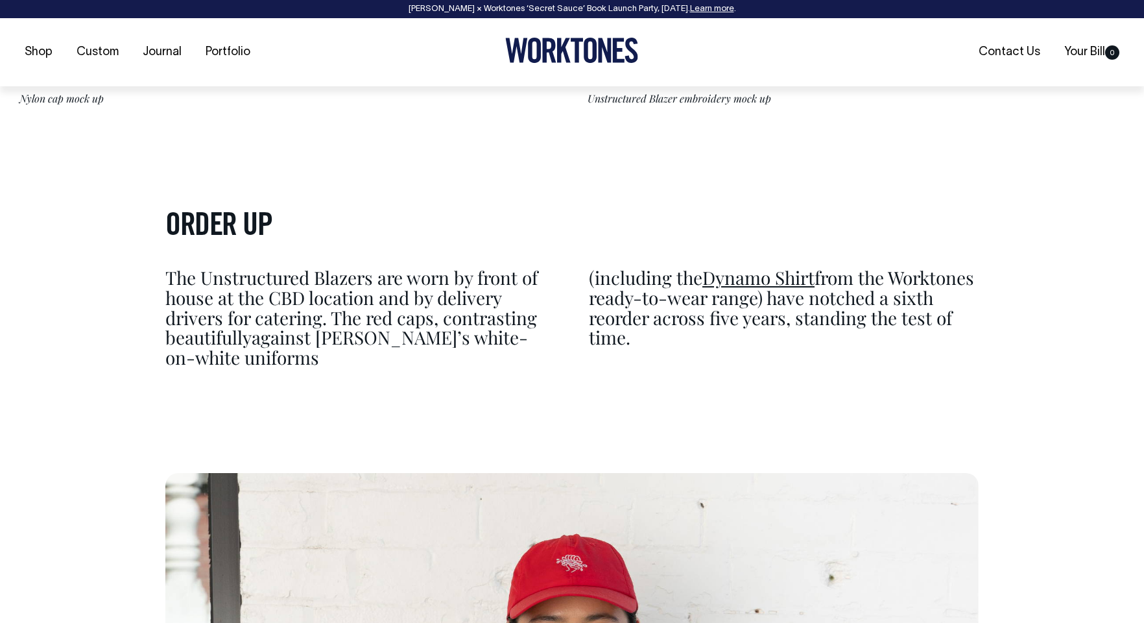 The height and width of the screenshot is (623, 1144). Describe the element at coordinates (856, 98) in the screenshot. I see `figcaption: Unstructured Blazer embroidery mock up` at that location.